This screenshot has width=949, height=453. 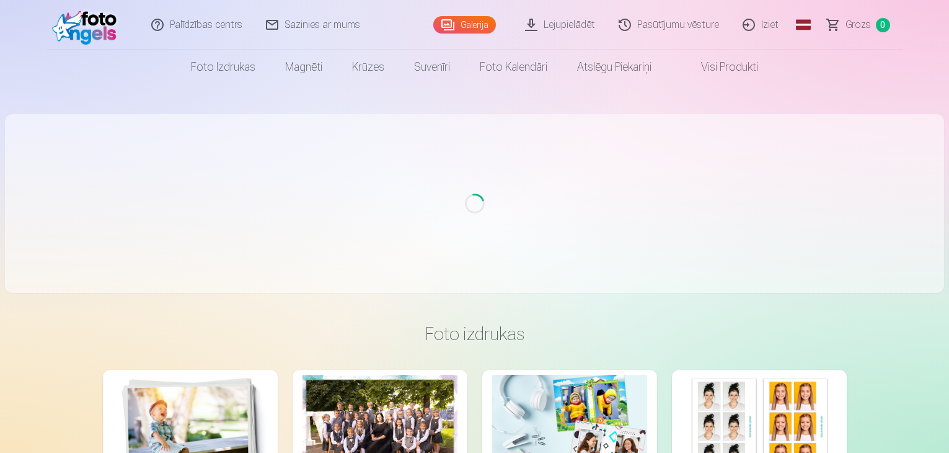 What do you see at coordinates (87, 25) in the screenshot?
I see `img: /fa1` at bounding box center [87, 25].